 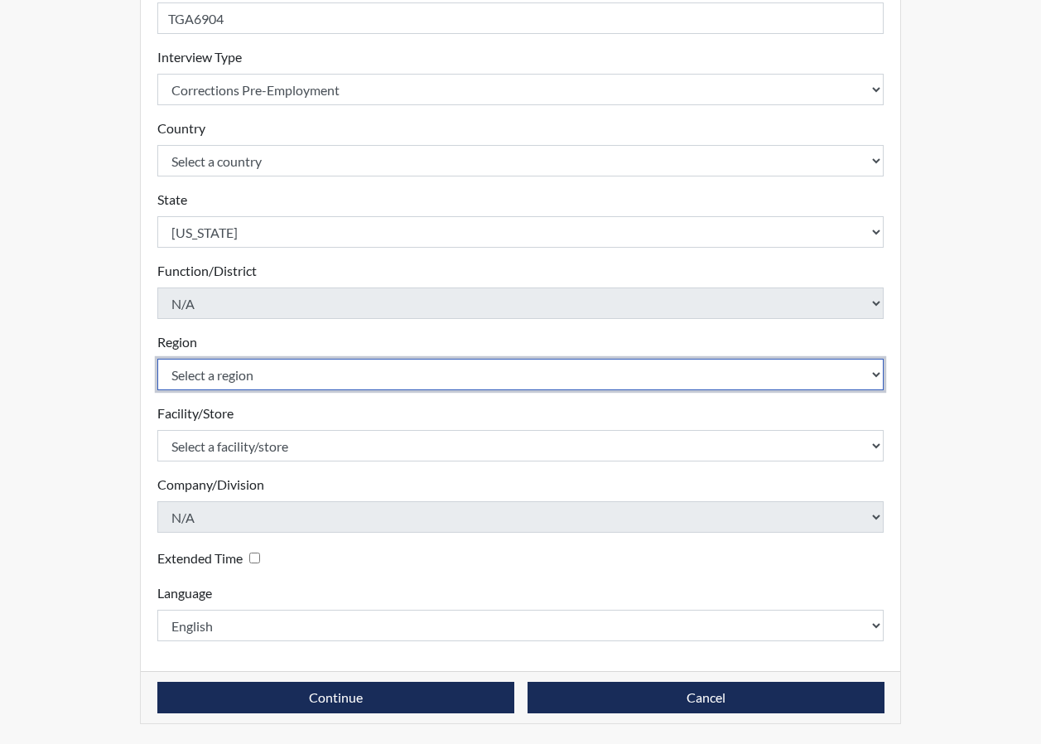 What do you see at coordinates (706, 698) in the screenshot?
I see `button: Cancel` at bounding box center [706, 698].